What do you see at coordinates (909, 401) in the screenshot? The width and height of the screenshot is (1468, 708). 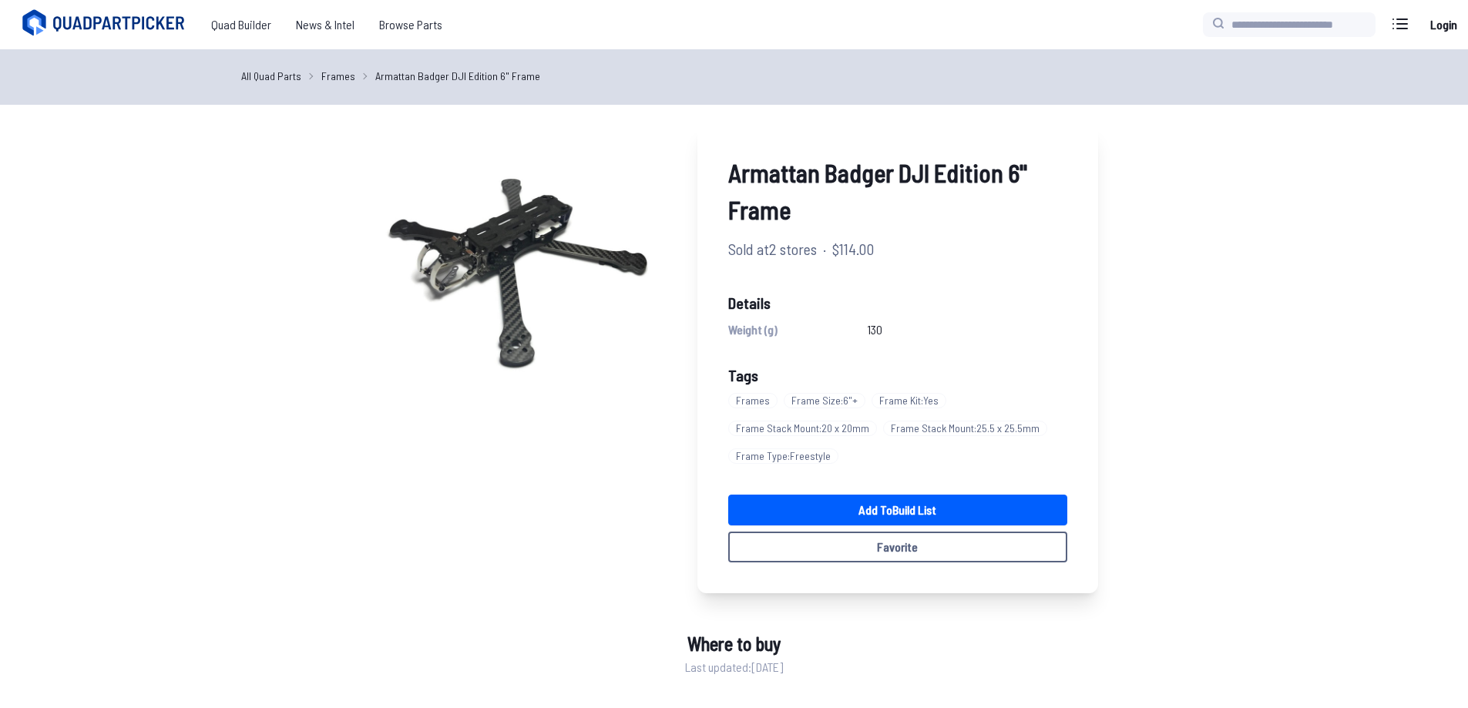 I see `span: Frame Kit : Yes` at bounding box center [909, 401].